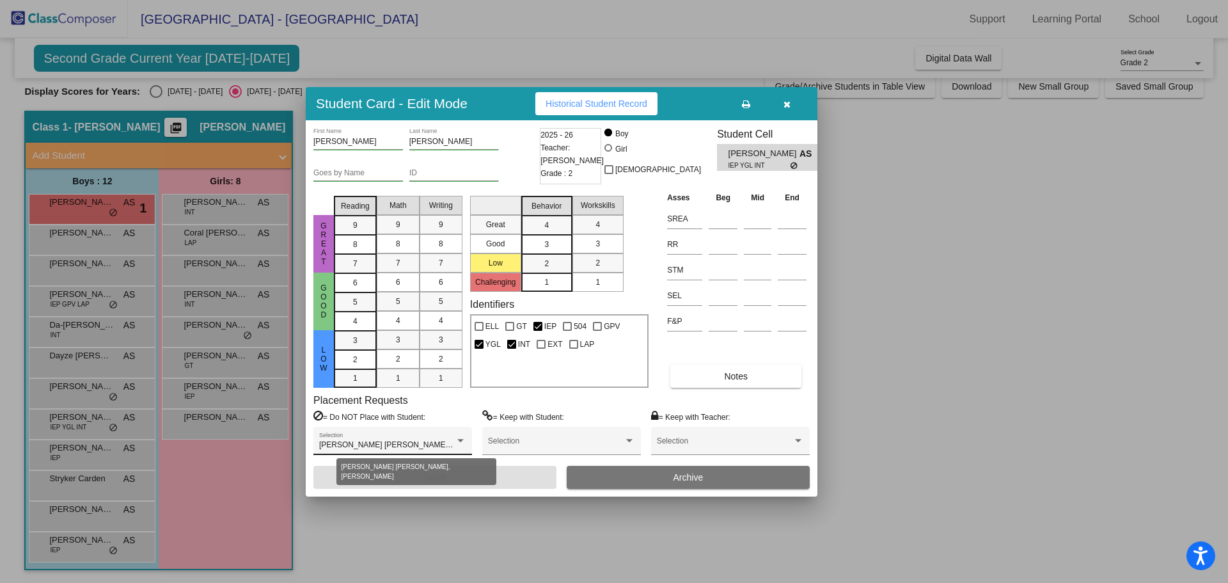  Describe the element at coordinates (391, 103) in the screenshot. I see `h3: Student Card - Edit Mode` at that location.